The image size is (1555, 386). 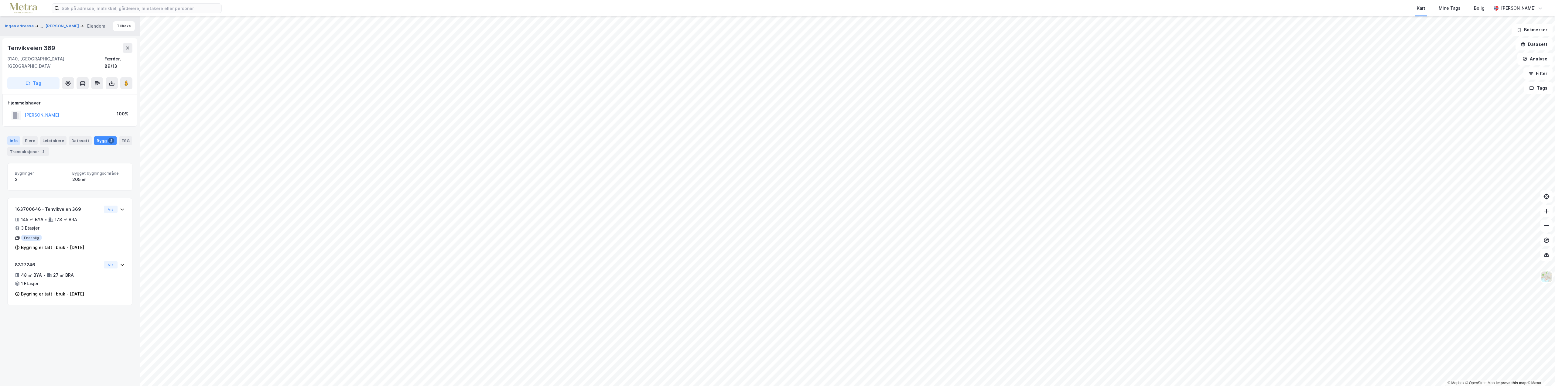 What do you see at coordinates (98, 173) in the screenshot?
I see `span: Bygget bygningsområde` at bounding box center [98, 173].